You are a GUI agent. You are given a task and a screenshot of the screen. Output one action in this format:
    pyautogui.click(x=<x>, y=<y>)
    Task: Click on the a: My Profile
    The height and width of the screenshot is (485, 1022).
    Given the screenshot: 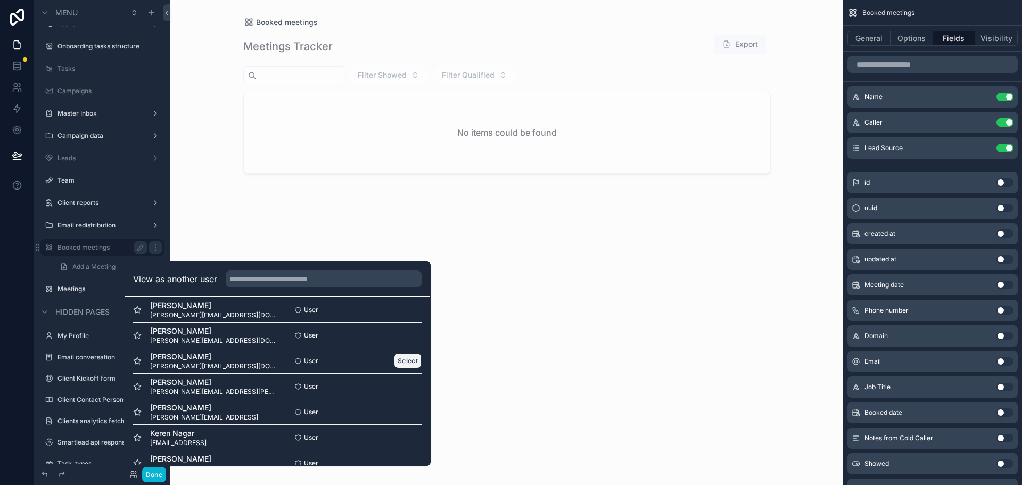 What is the action you would take?
    pyautogui.click(x=110, y=336)
    